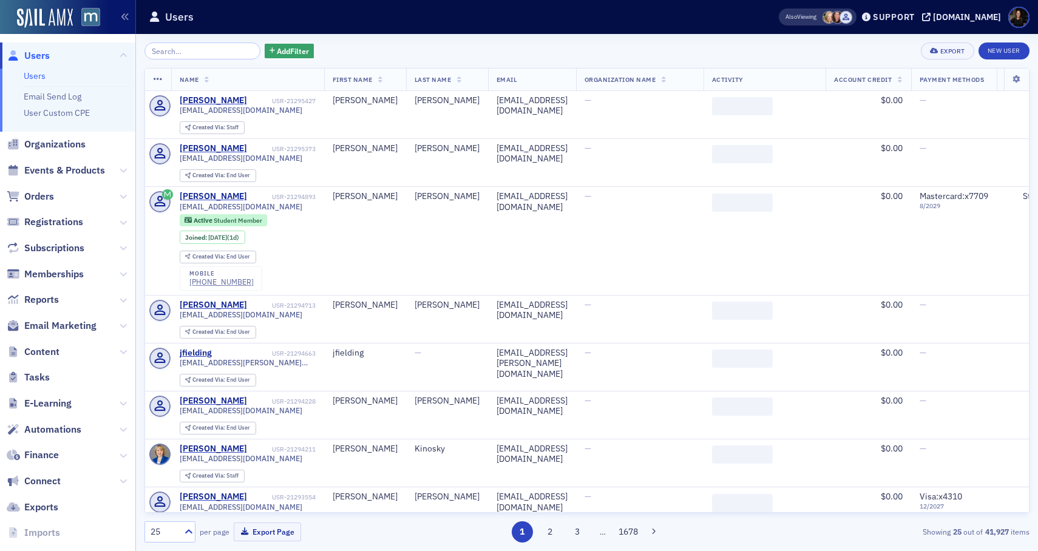  Describe the element at coordinates (282, 305) in the screenshot. I see `div: USR-21294713` at that location.